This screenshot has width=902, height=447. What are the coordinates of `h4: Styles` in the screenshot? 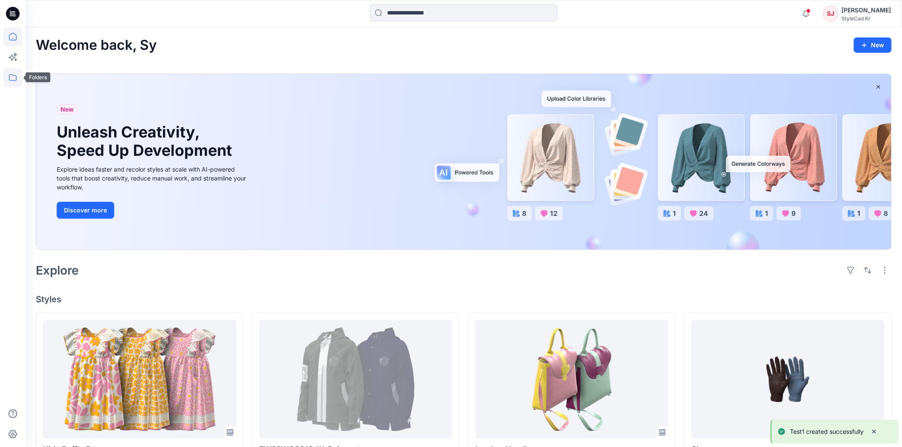 It's located at (464, 300).